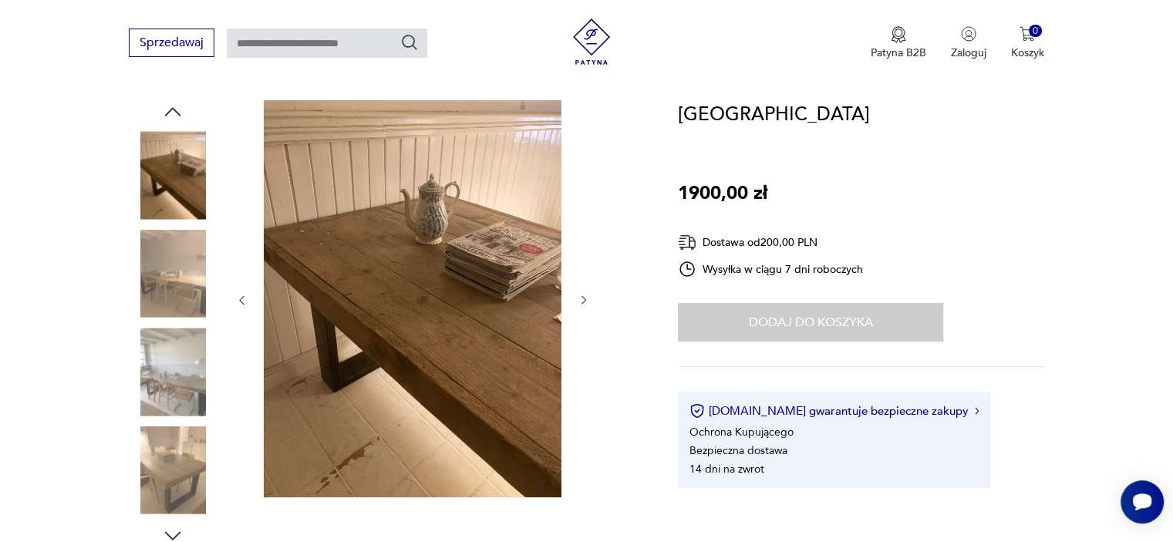 The image size is (1173, 542). What do you see at coordinates (1027, 34) in the screenshot?
I see `img: Ikona koszyka` at bounding box center [1027, 34].